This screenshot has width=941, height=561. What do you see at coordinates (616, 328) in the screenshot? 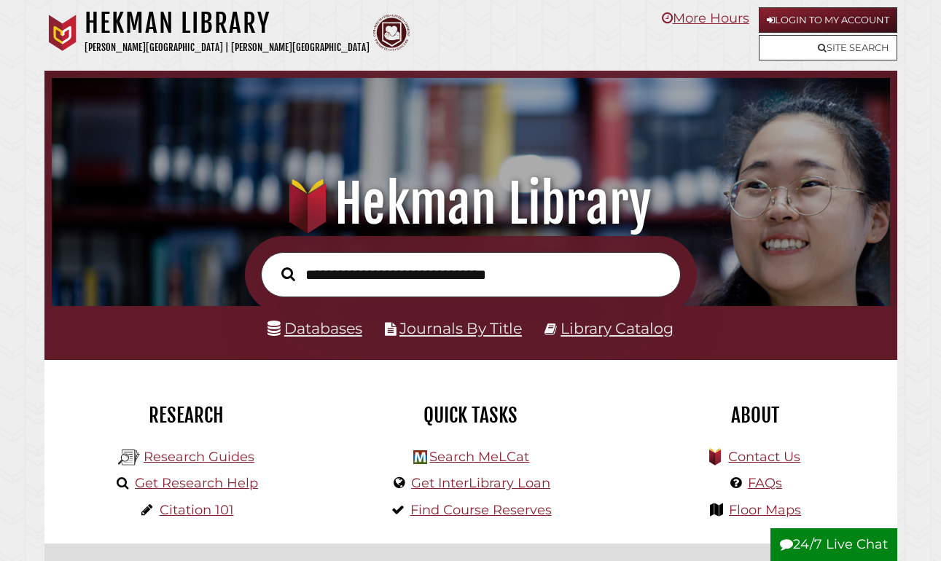
I see `a: Library Catalog` at bounding box center [616, 328].